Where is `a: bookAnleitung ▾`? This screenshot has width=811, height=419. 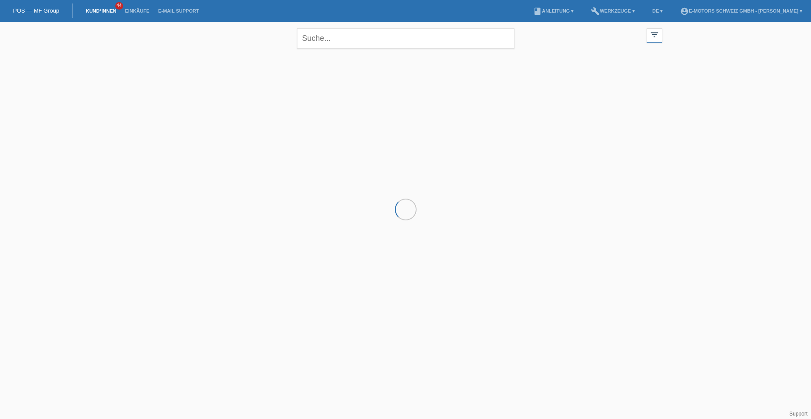 a: bookAnleitung ▾ is located at coordinates (553, 11).